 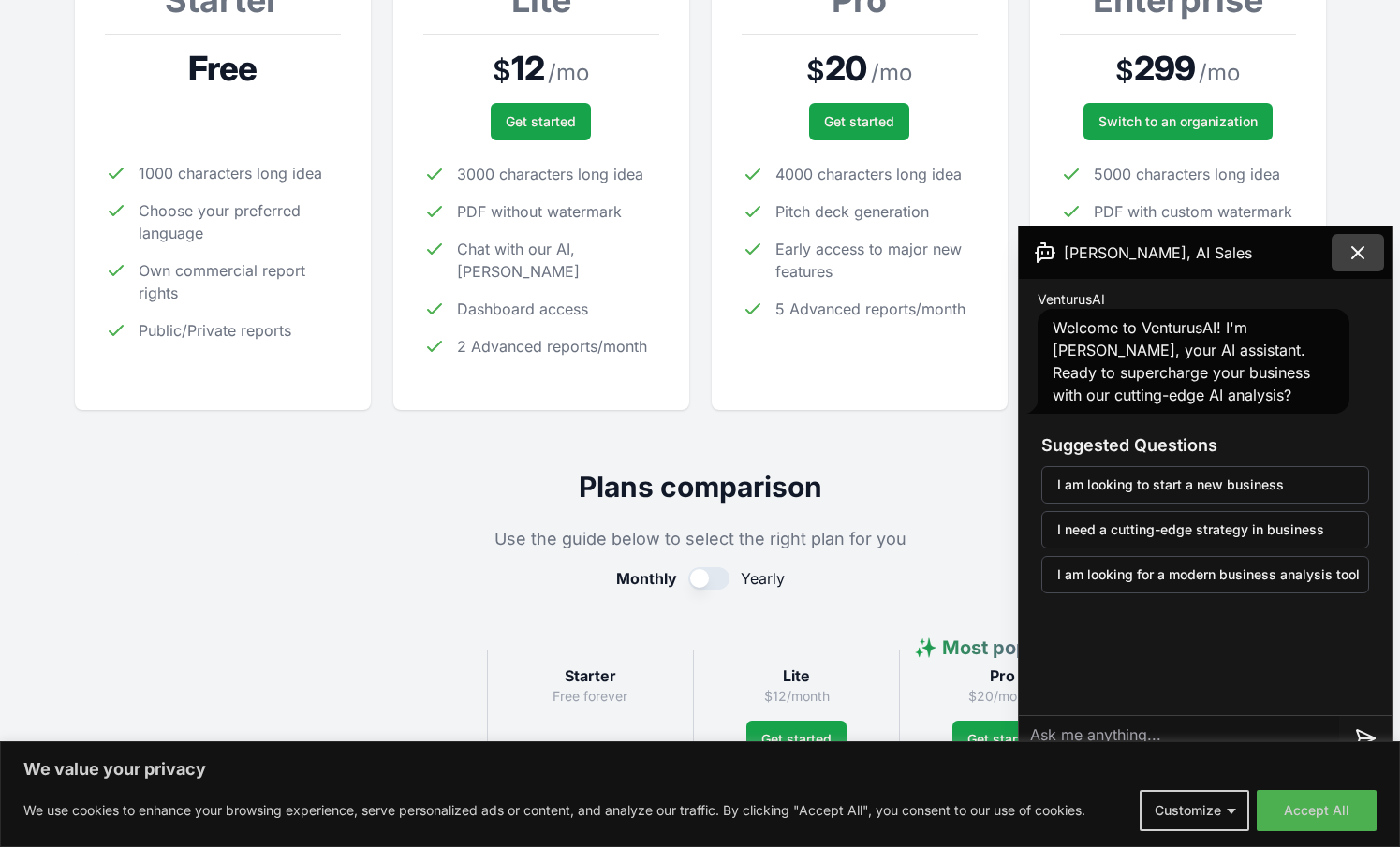 What do you see at coordinates (1178, 121) in the screenshot?
I see `a: Switch to an organization` at bounding box center [1178, 121].